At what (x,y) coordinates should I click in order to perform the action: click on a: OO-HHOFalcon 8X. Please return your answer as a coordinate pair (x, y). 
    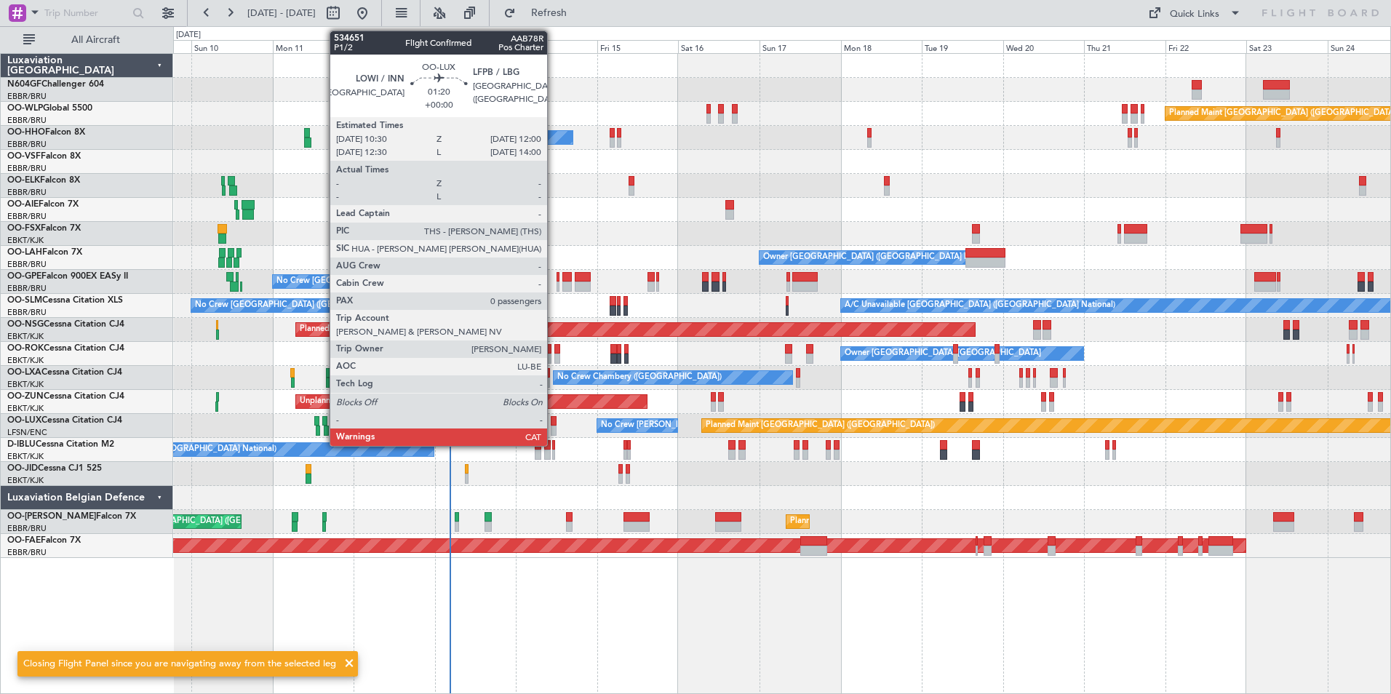
    Looking at the image, I should click on (46, 132).